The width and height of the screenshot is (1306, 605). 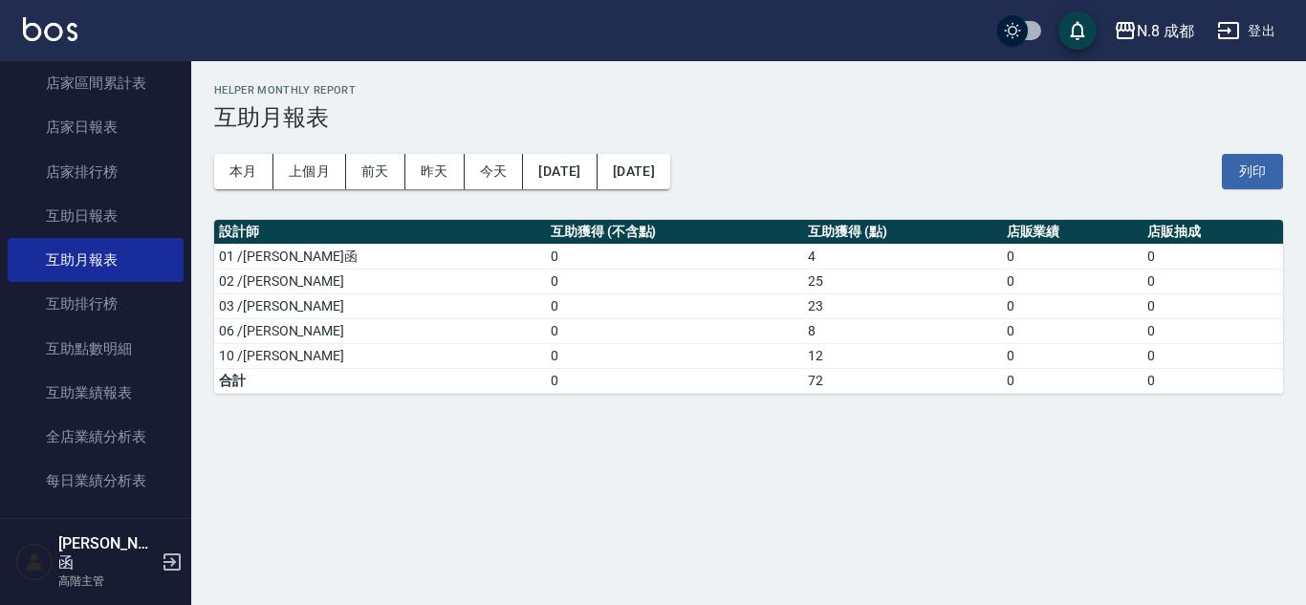 What do you see at coordinates (96, 260) in the screenshot?
I see `a: 互助月報表` at bounding box center [96, 260].